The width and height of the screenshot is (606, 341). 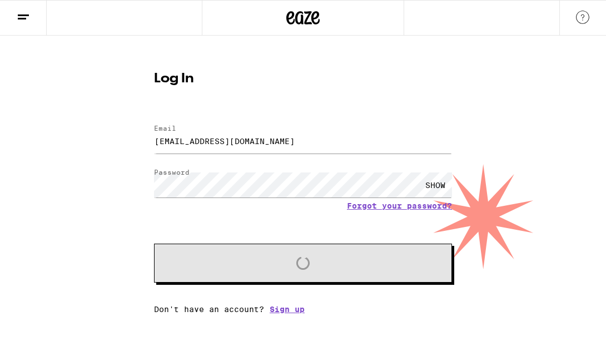 What do you see at coordinates (287, 309) in the screenshot?
I see `a: Sign up` at bounding box center [287, 309].